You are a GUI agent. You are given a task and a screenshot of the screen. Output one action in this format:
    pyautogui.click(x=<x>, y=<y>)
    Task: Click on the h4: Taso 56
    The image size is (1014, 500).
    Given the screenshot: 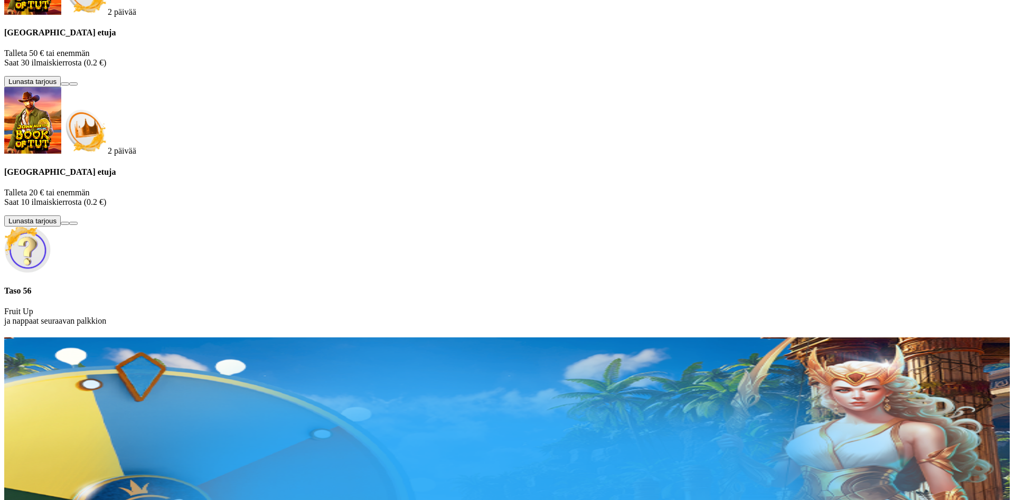 What is the action you would take?
    pyautogui.click(x=507, y=291)
    